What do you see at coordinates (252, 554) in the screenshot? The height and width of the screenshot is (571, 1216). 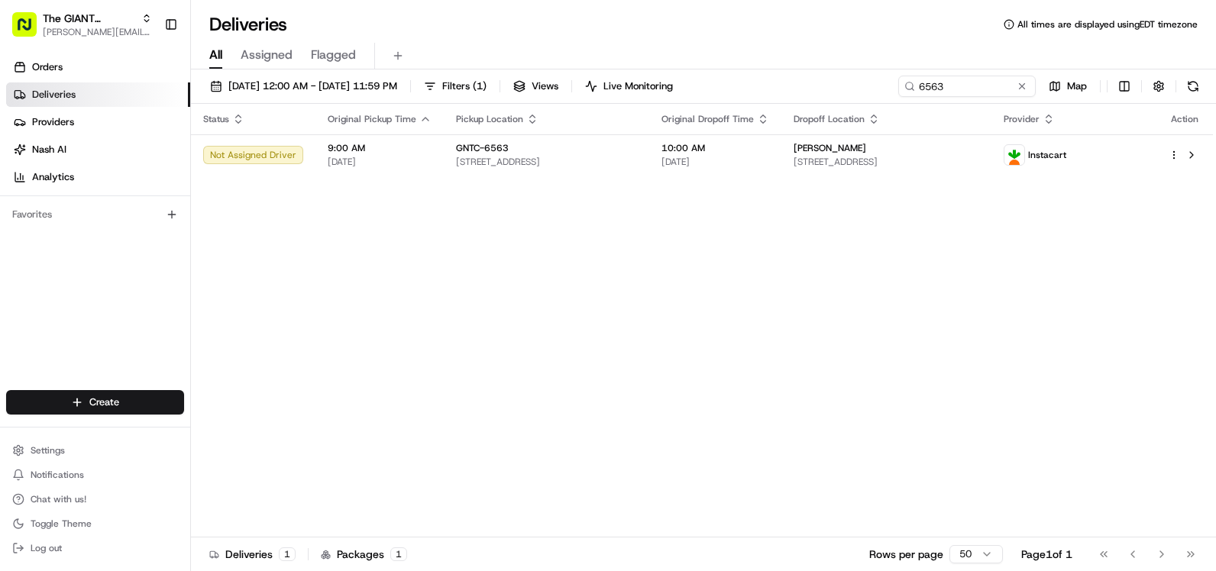 I see `div: Deliveries` at bounding box center [252, 554].